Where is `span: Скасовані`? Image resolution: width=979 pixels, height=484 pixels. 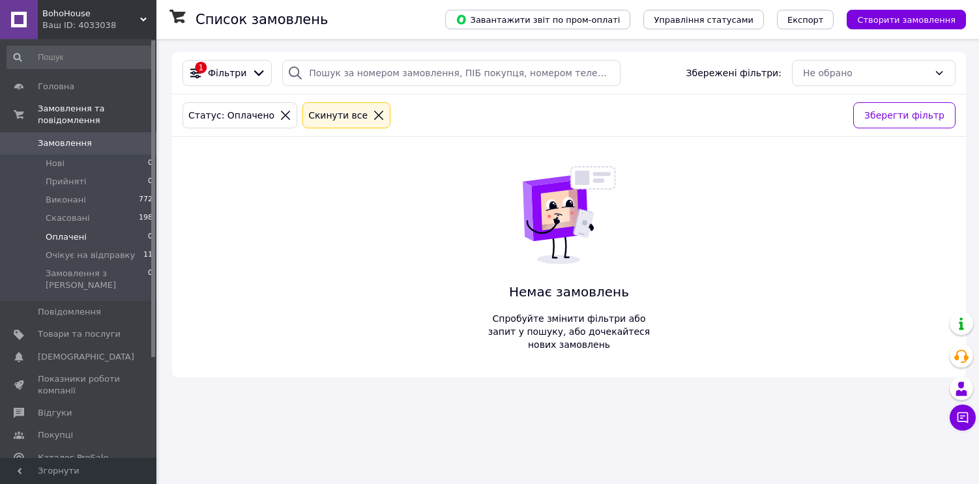 span: Скасовані is located at coordinates (68, 218).